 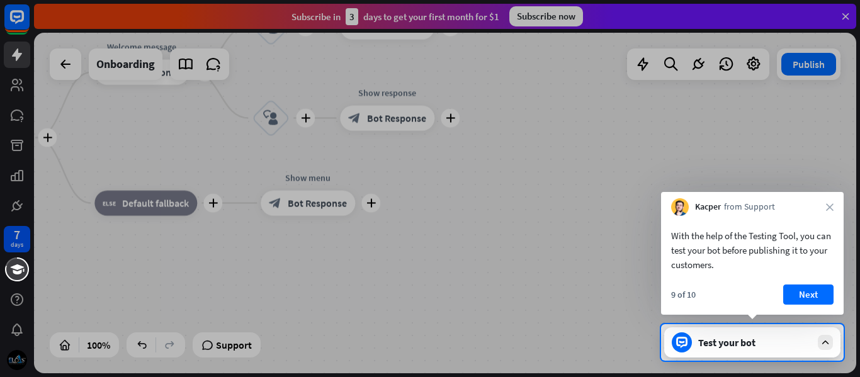 I want to click on button: Next, so click(x=808, y=295).